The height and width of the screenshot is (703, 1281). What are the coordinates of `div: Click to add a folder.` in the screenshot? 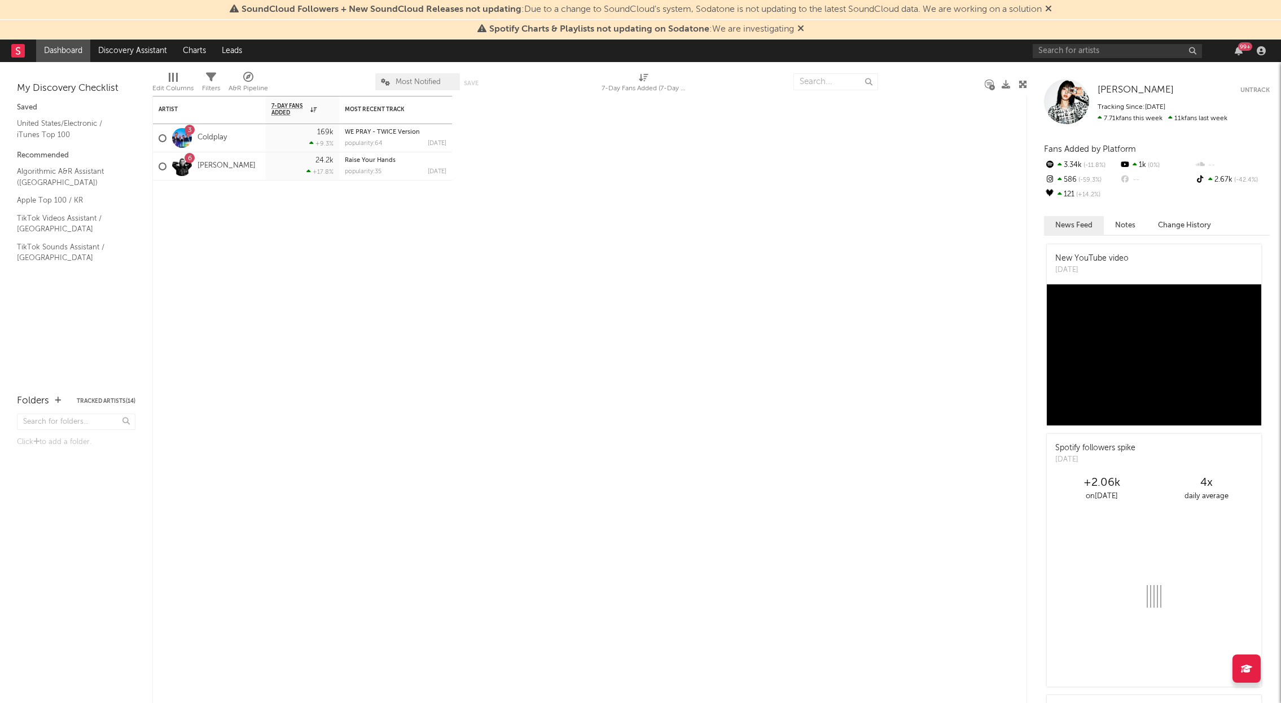 It's located at (76, 443).